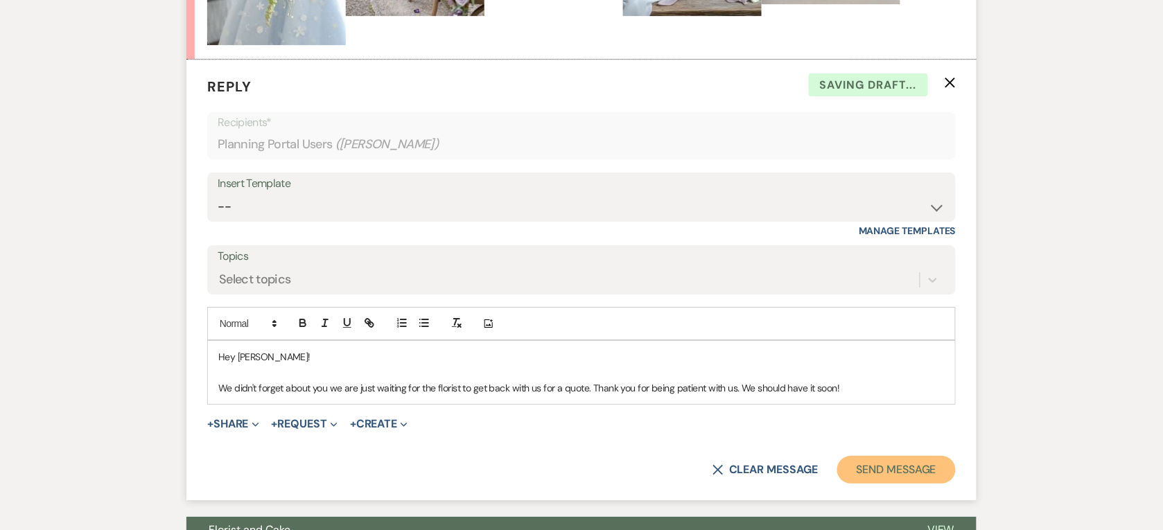 The image size is (1163, 530). Describe the element at coordinates (896, 470) in the screenshot. I see `button: Send Message` at that location.